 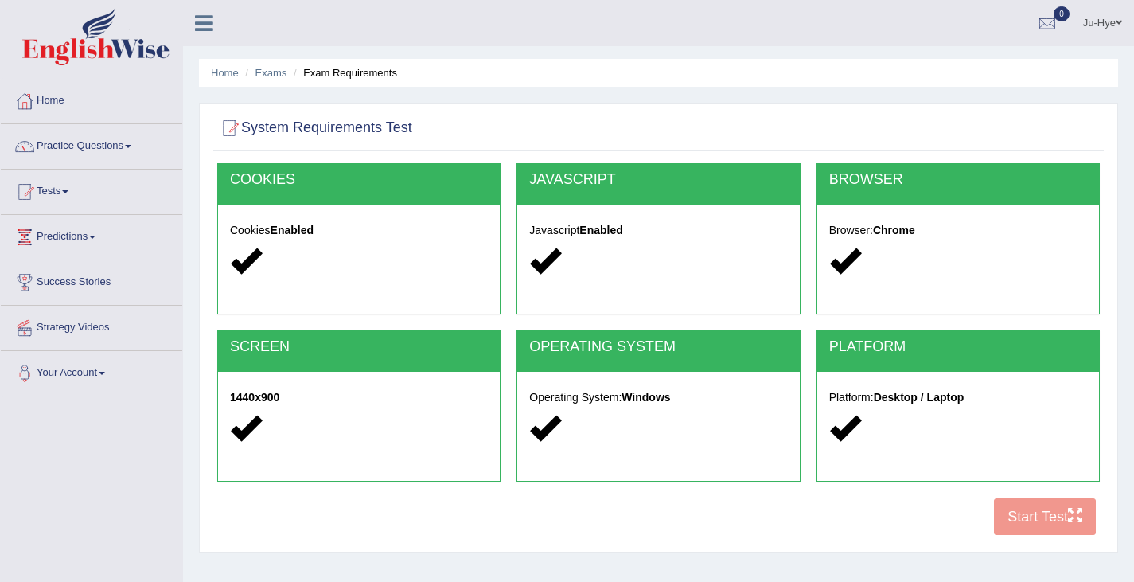 I want to click on h2: BROWSER, so click(x=958, y=180).